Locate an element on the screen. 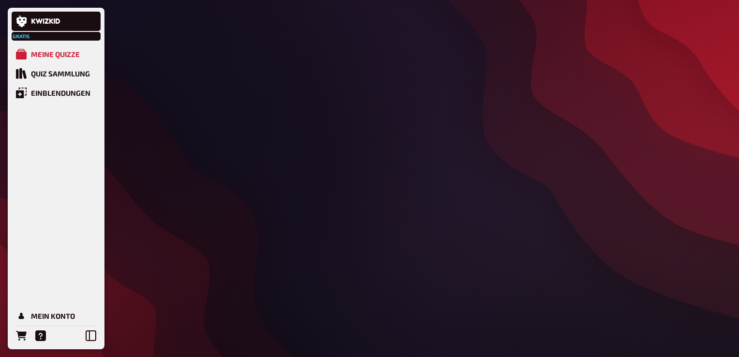 The width and height of the screenshot is (739, 357). a: Hilfe is located at coordinates (41, 336).